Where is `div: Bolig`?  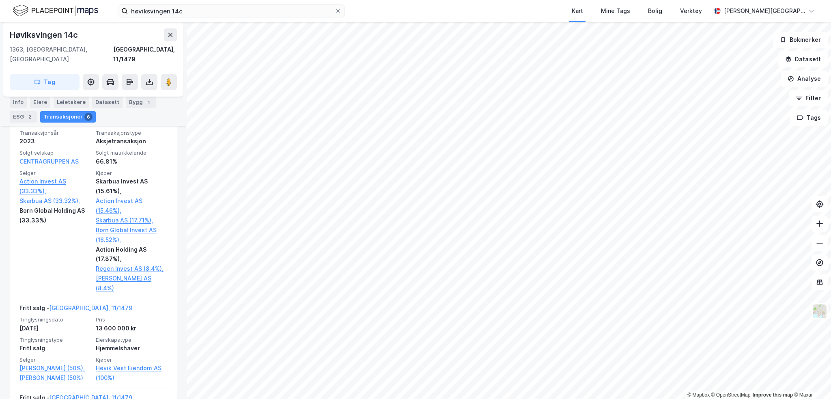
div: Bolig is located at coordinates (655, 11).